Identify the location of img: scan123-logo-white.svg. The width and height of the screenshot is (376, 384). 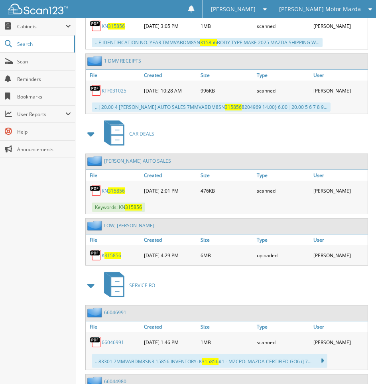
(38, 9).